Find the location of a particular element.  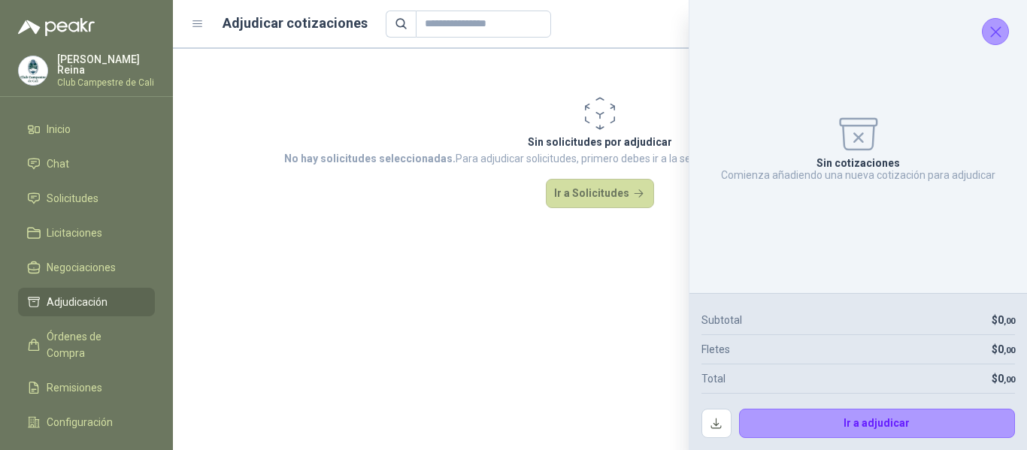

p: Fletes is located at coordinates (716, 350).